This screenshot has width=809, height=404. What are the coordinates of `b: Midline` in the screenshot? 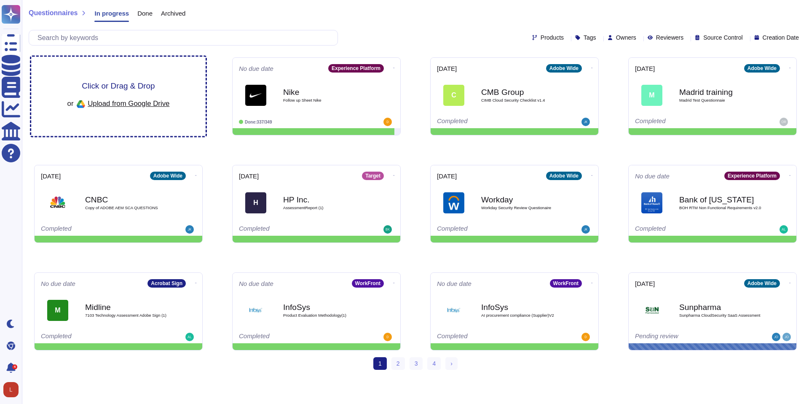 It's located at (127, 307).